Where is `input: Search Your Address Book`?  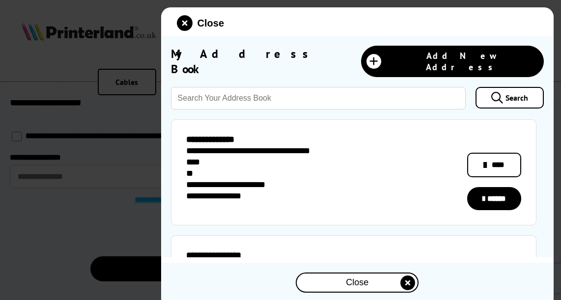 input: Search Your Address Book is located at coordinates (318, 98).